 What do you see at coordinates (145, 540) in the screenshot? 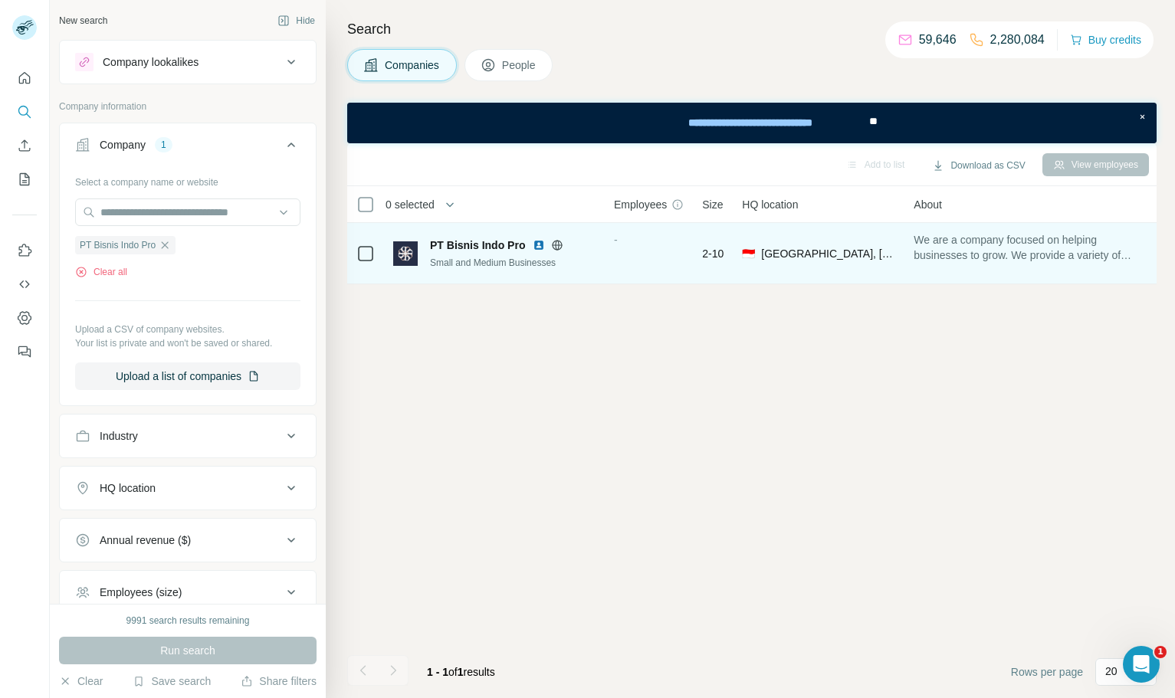
I see `div: Annual revenue ($)` at bounding box center [145, 540].